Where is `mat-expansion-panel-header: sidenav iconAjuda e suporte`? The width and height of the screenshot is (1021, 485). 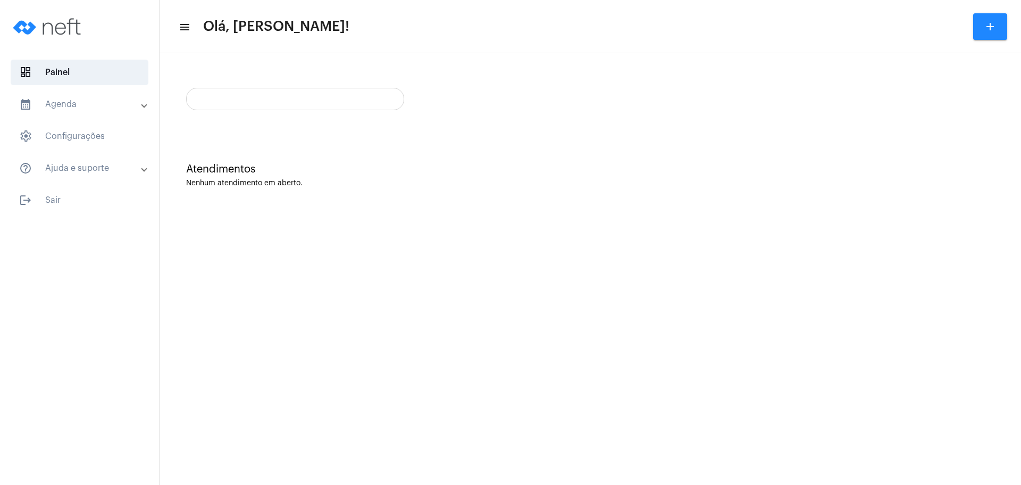
mat-expansion-panel-header: sidenav iconAjuda e suporte is located at coordinates (82, 168).